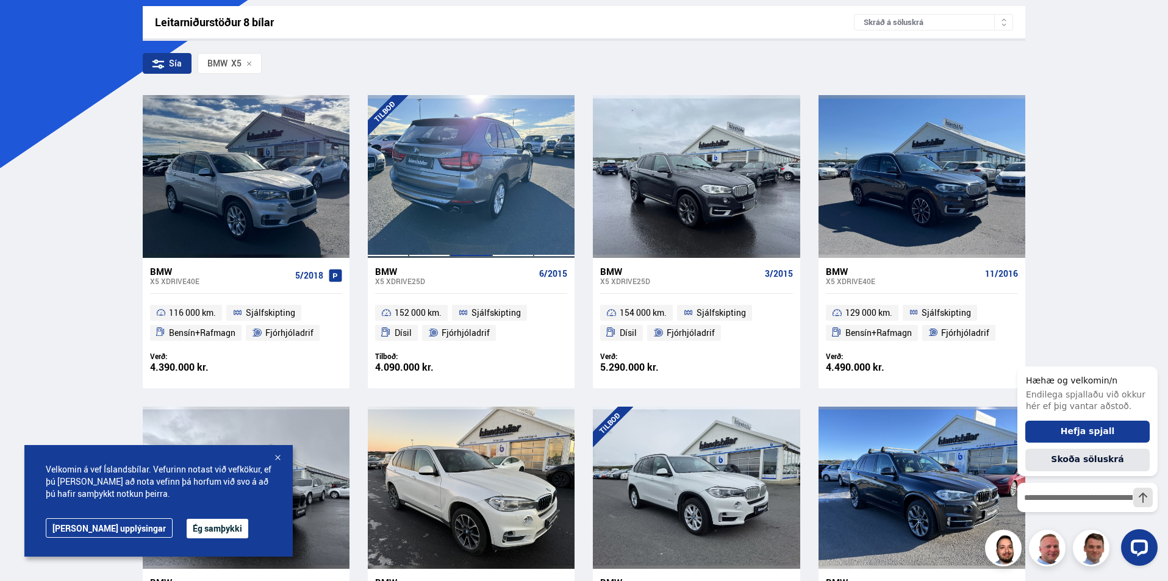  I want to click on a: BMW X5 XDRIVE40E 5/2018 116 000 km. Sjálfskipting Bensín+Rafmagn Fjórhjóladrif Verð: 4.390.000 kr., so click(246, 323).